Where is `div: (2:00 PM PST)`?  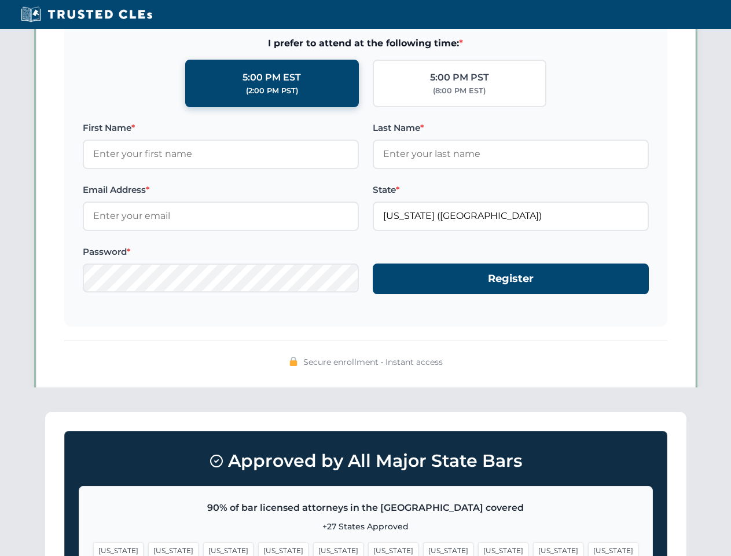
div: (2:00 PM PST) is located at coordinates (272, 91).